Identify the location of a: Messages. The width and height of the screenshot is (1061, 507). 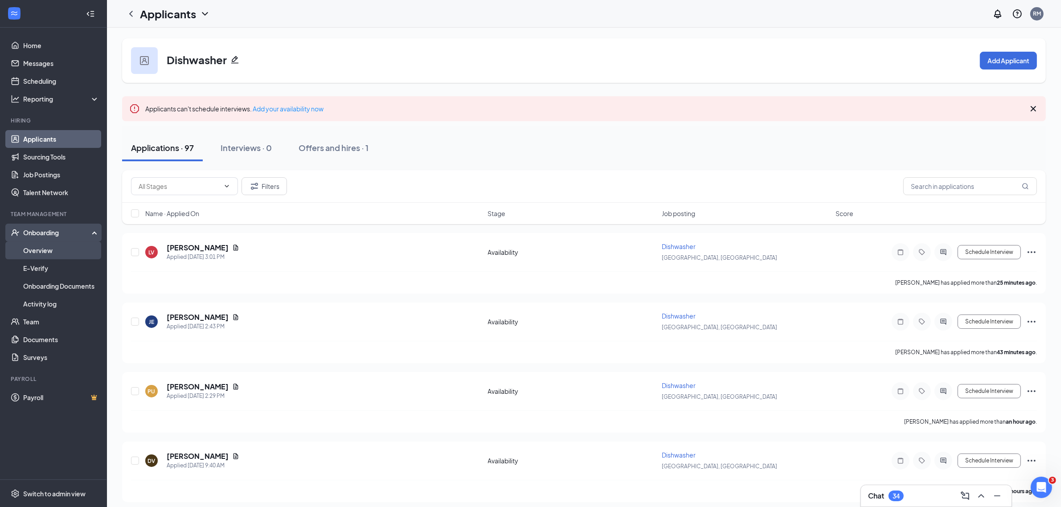
(61, 63).